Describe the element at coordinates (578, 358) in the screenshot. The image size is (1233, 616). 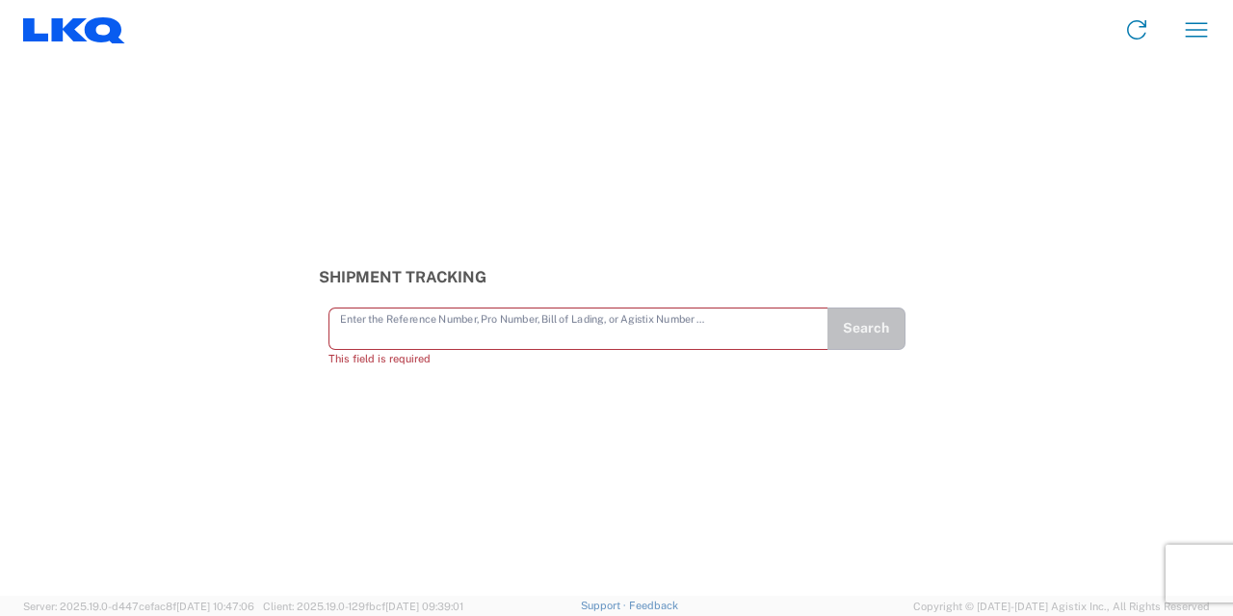
I see `div: This field is required` at that location.